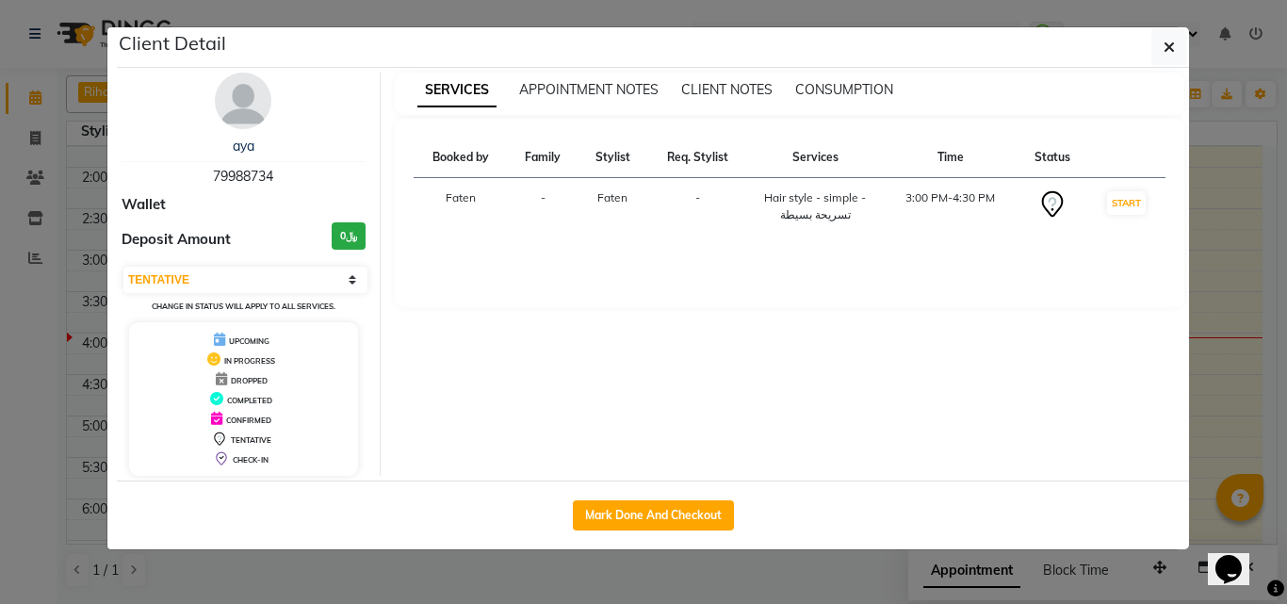 The image size is (1287, 604). I want to click on span: Wallet, so click(143, 204).